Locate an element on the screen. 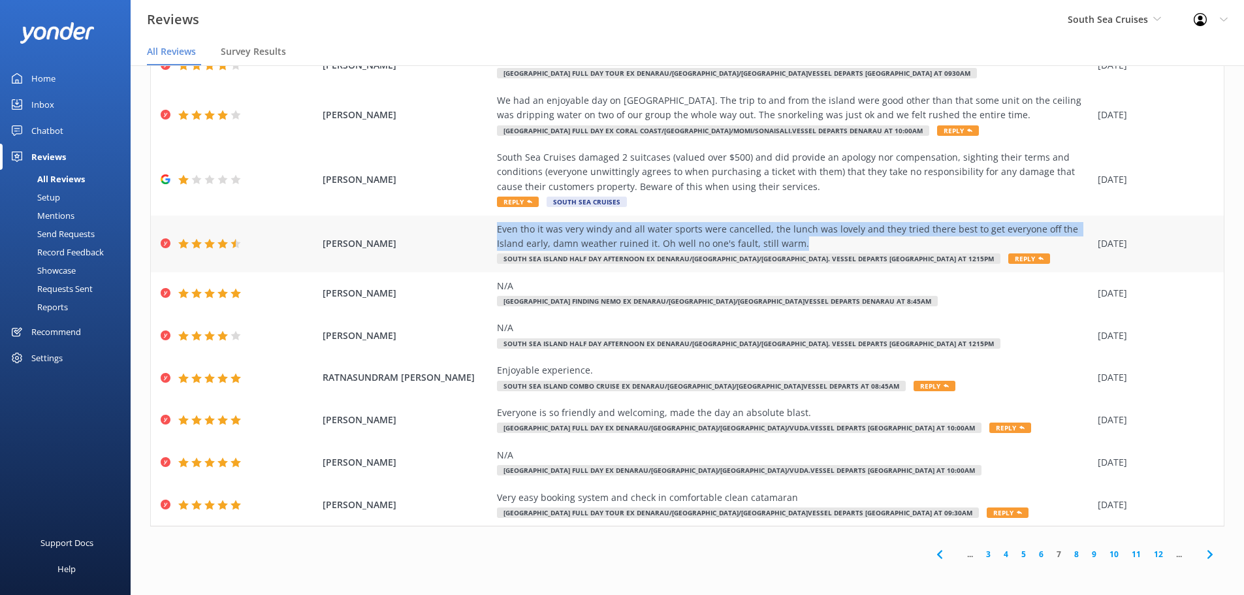 This screenshot has height=595, width=1244. a: 3 is located at coordinates (988, 554).